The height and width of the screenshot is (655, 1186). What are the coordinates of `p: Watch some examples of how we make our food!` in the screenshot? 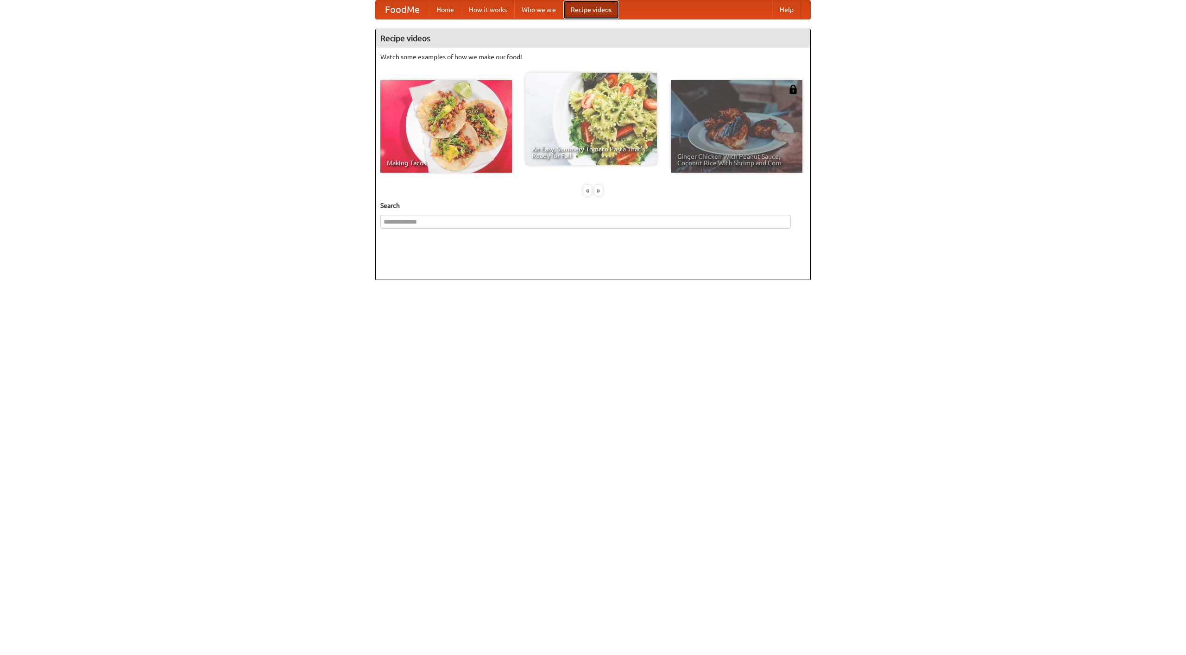 It's located at (593, 57).